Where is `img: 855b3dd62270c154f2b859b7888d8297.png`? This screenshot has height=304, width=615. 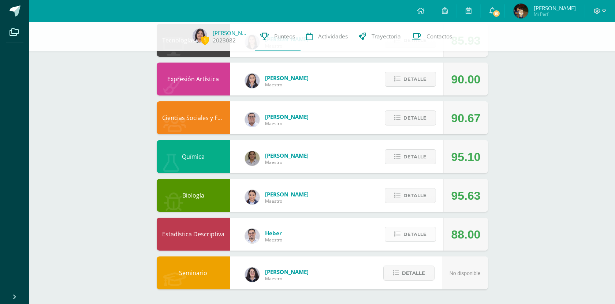
img: 855b3dd62270c154f2b859b7888d8297.png is located at coordinates (252, 197).